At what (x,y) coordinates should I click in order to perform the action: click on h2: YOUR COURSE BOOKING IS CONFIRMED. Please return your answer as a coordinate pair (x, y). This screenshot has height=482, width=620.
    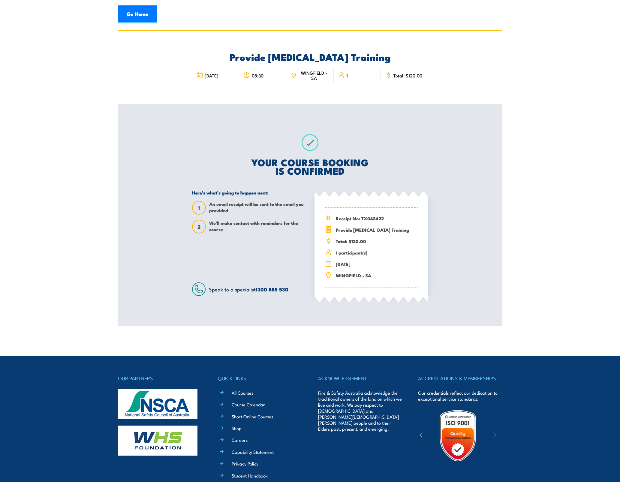
    Looking at the image, I should click on (310, 166).